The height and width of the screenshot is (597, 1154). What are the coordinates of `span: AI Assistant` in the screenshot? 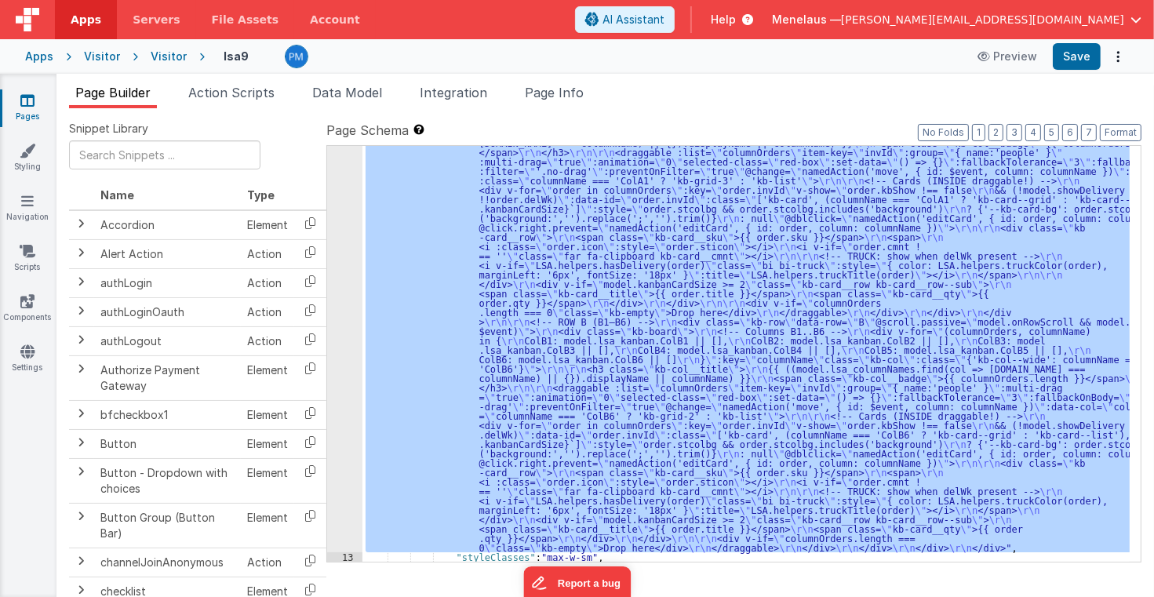 It's located at (633, 20).